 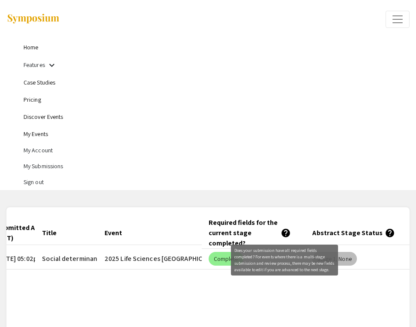 What do you see at coordinates (160, 258) in the screenshot?
I see `span: Social determinants of early development in infants, a cross-sectional analysis` at bounding box center [160, 258].